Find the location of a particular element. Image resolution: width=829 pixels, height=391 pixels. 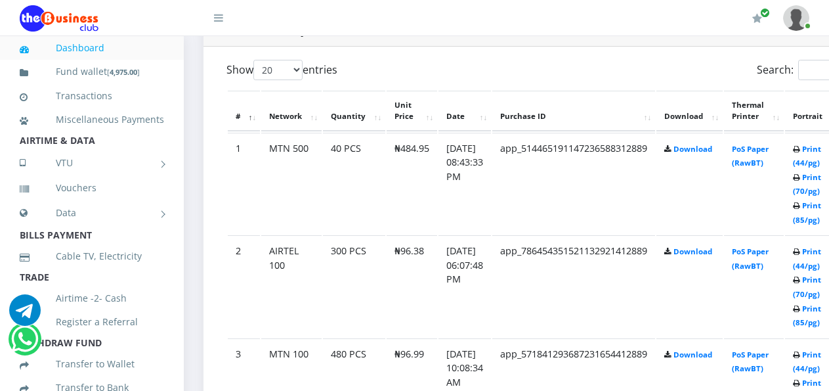

a: Airtime -2- Cash is located at coordinates (92, 298).